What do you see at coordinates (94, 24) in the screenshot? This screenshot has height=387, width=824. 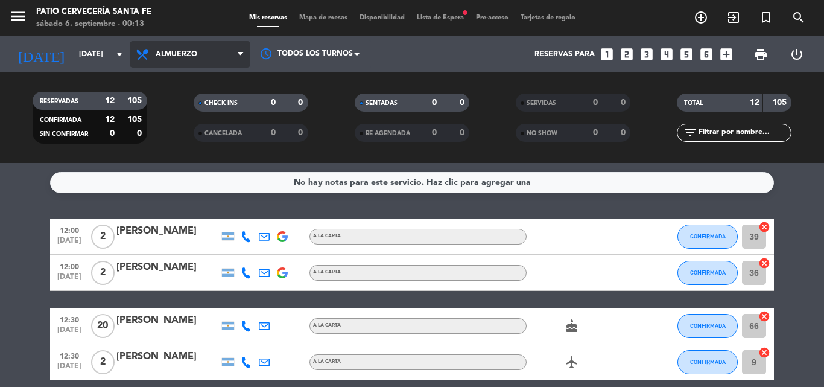 I see `div: sábado 6. septiembre - 00:13` at bounding box center [94, 24].